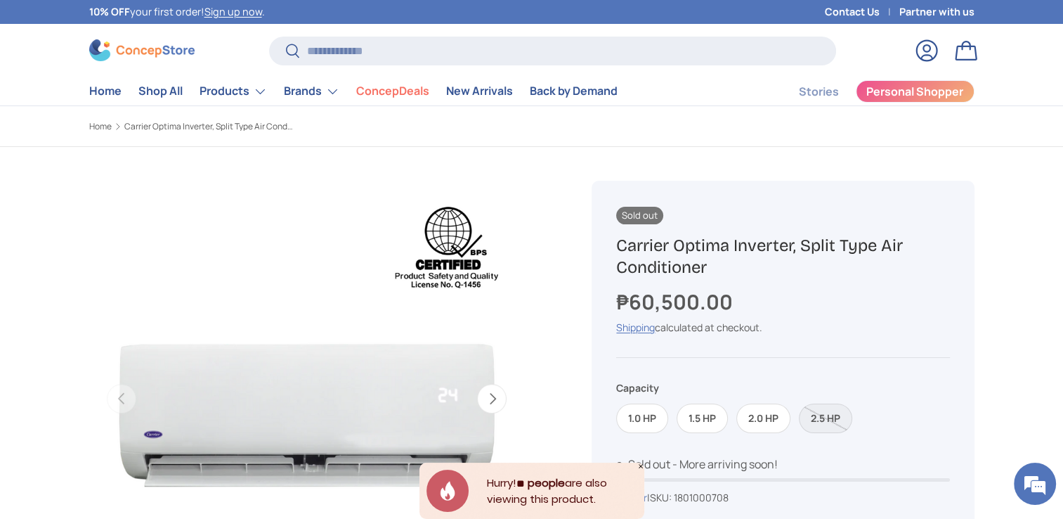 This screenshot has height=519, width=1063. I want to click on h1: Carrier Optima Inverter, Split Type Air Conditioner, so click(783, 256).